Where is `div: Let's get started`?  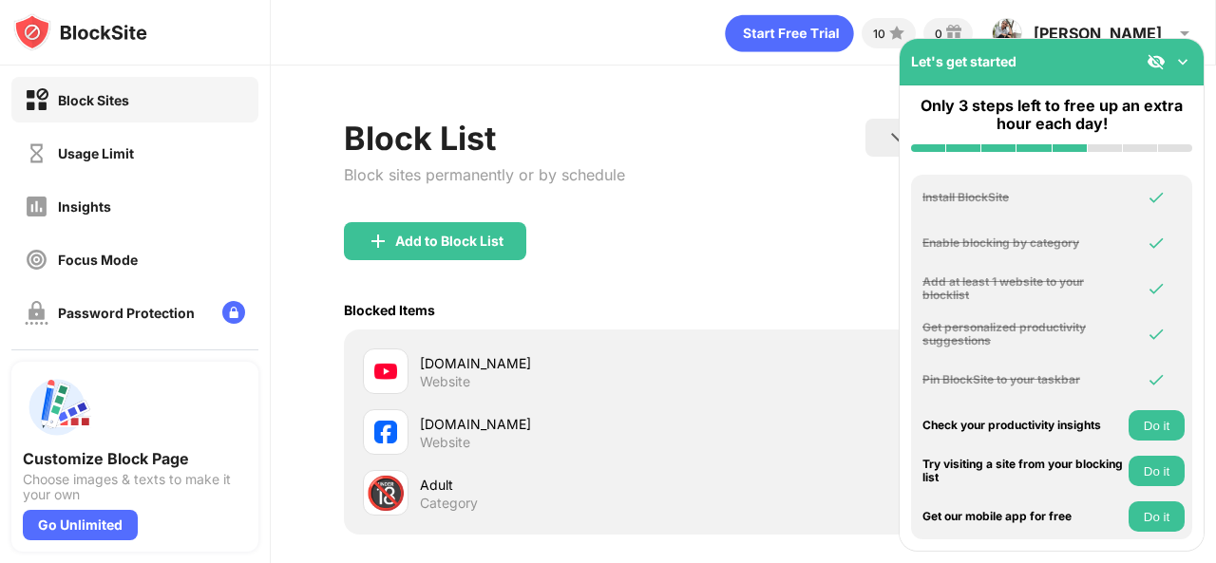
div: Let's get started is located at coordinates (963, 61).